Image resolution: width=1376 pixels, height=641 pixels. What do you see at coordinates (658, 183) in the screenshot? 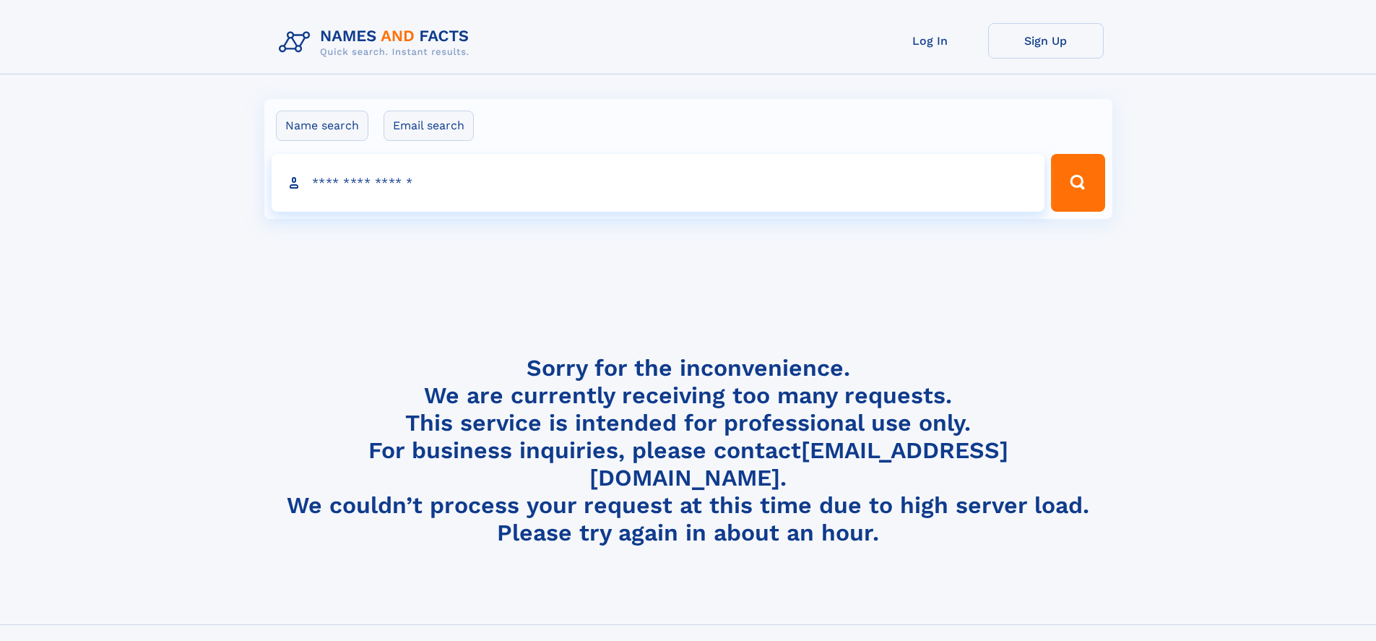
I see `input: search input` at bounding box center [658, 183].